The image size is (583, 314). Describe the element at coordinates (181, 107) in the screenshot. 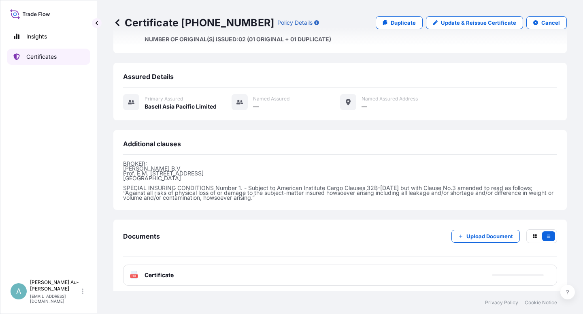

I see `span: Basell Asia Pacific Limited` at that location.